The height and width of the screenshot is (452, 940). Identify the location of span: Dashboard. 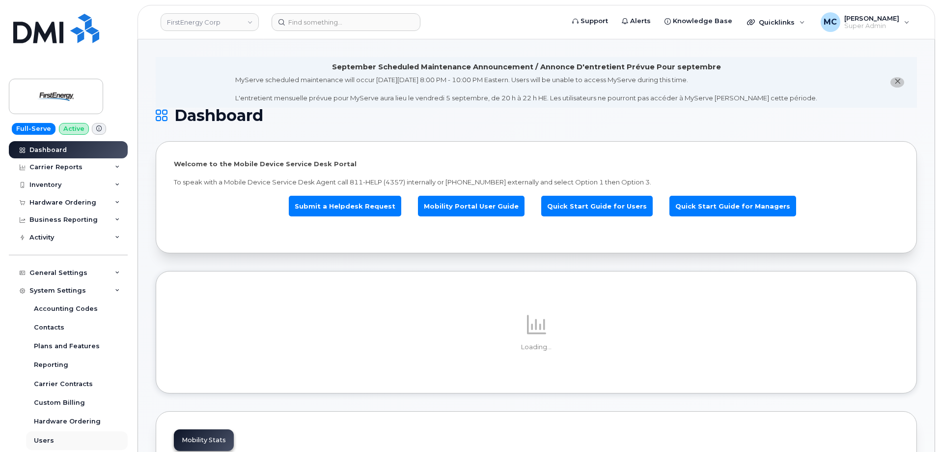
(219, 115).